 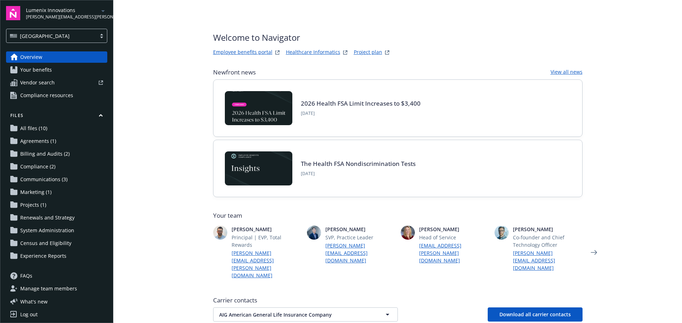 I want to click on span: Overview, so click(x=31, y=57).